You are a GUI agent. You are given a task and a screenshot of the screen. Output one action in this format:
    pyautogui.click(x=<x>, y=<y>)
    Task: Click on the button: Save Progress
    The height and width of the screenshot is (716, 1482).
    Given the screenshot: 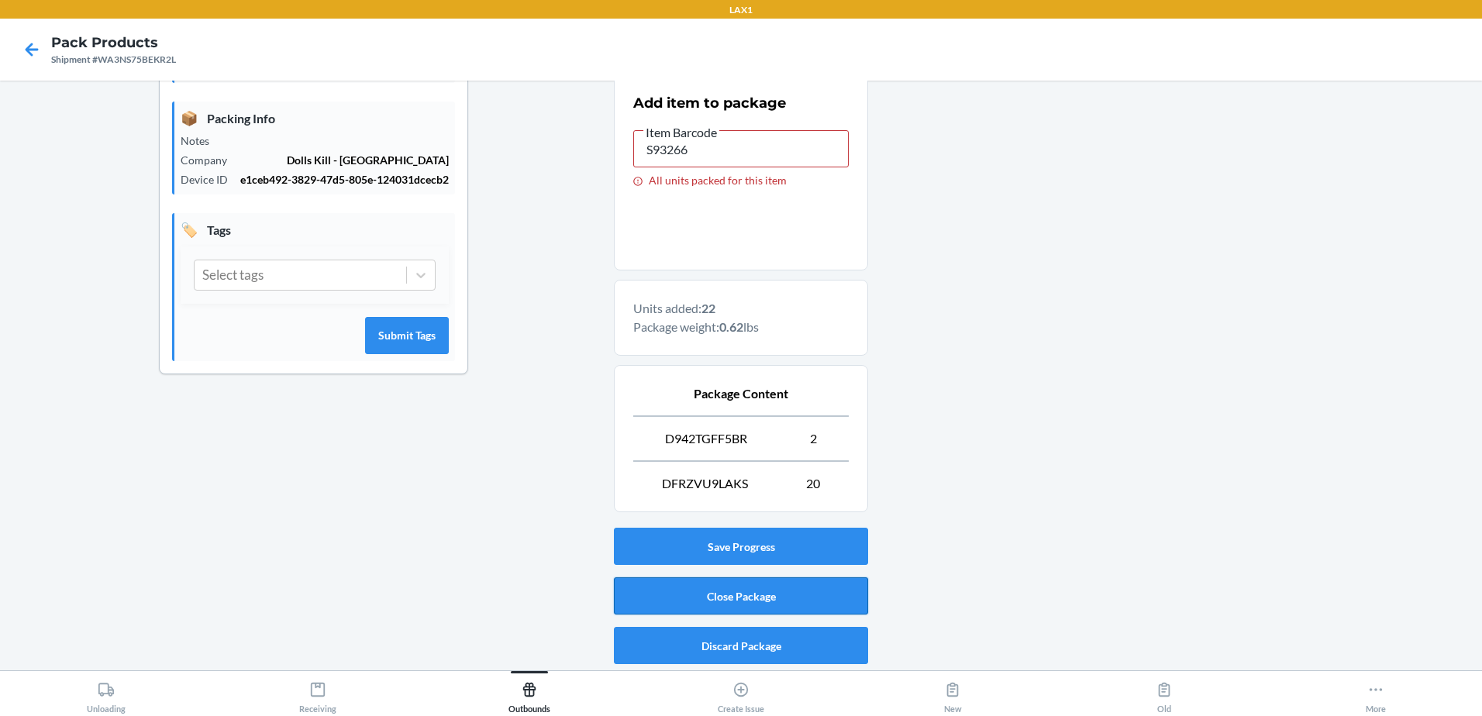 What is the action you would take?
    pyautogui.click(x=741, y=547)
    